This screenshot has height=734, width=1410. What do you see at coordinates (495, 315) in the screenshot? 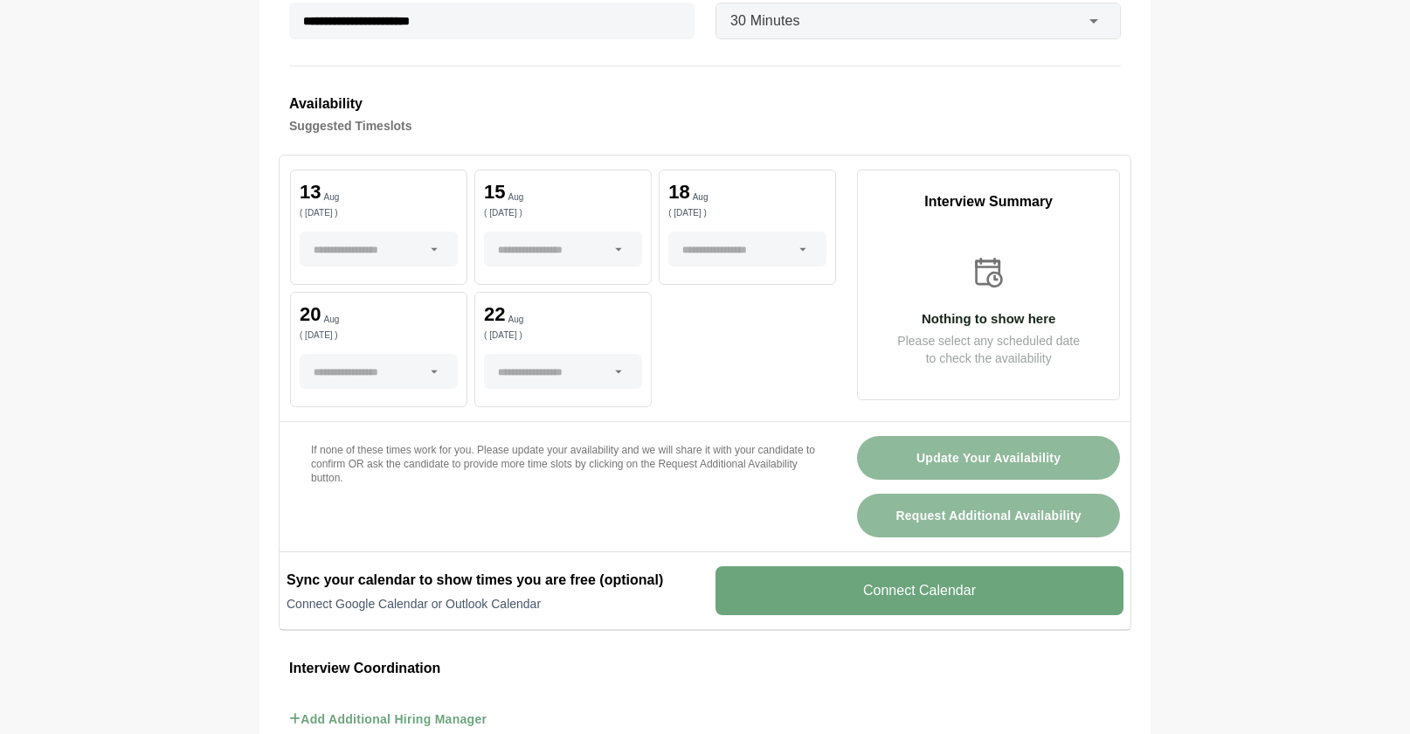
I see `p: 22` at bounding box center [495, 315].